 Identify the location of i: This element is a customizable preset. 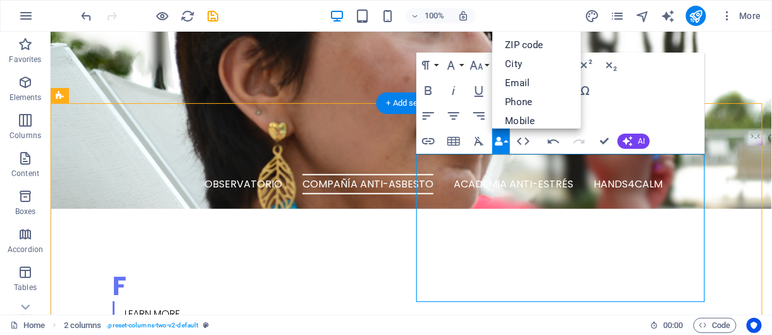
(206, 325).